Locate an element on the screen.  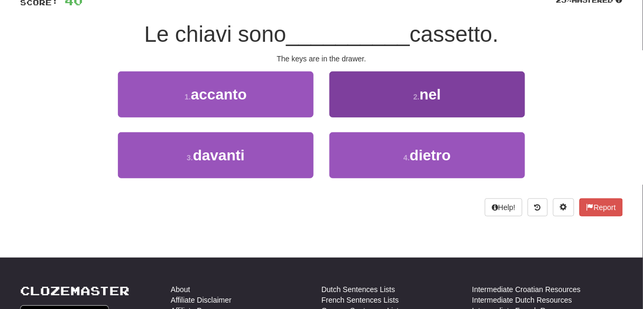
span: dietro is located at coordinates (430, 155).